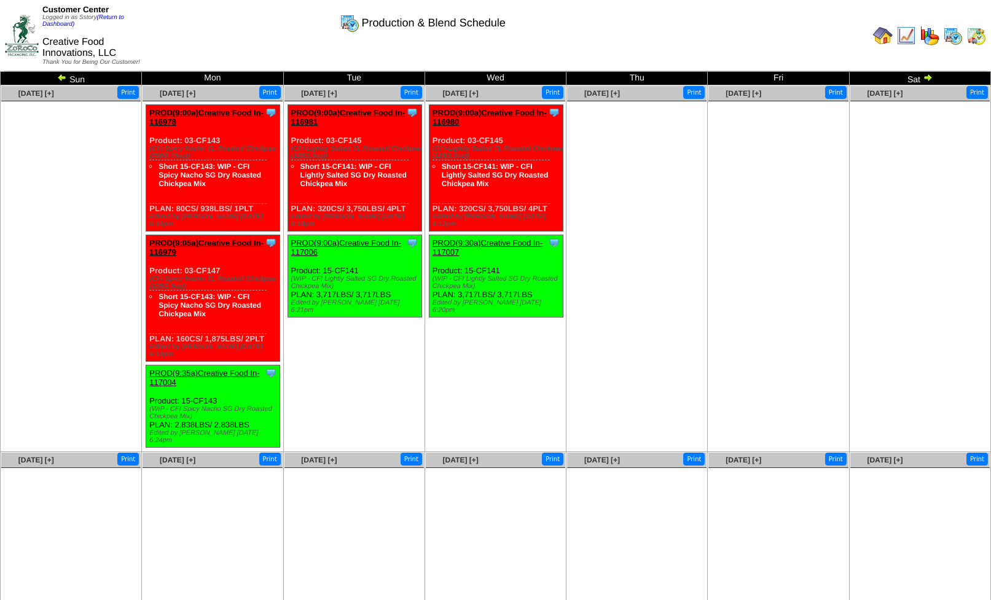 The height and width of the screenshot is (600, 991). What do you see at coordinates (213, 299) in the screenshot?
I see `div: Product: 03-CF147 PLAN: 160CS / 1,875LBS / 2PLT` at bounding box center [213, 299].